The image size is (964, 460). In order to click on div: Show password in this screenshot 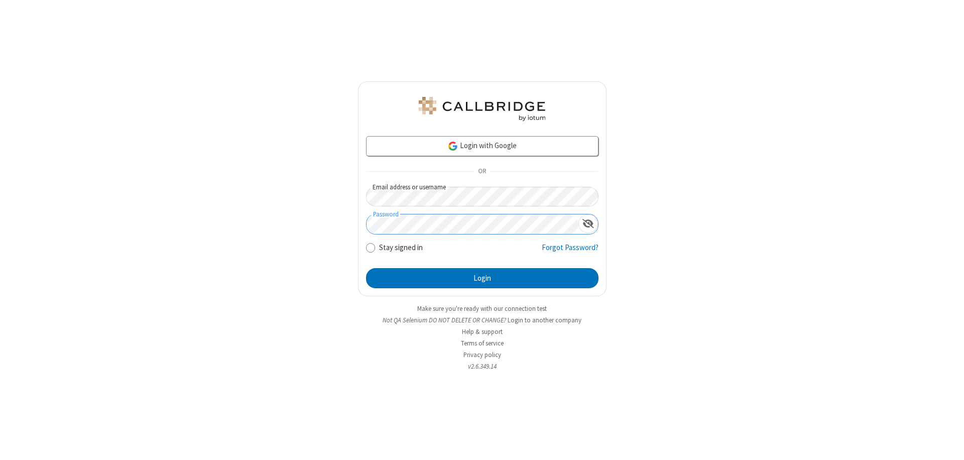, I will do `click(588, 224)`.